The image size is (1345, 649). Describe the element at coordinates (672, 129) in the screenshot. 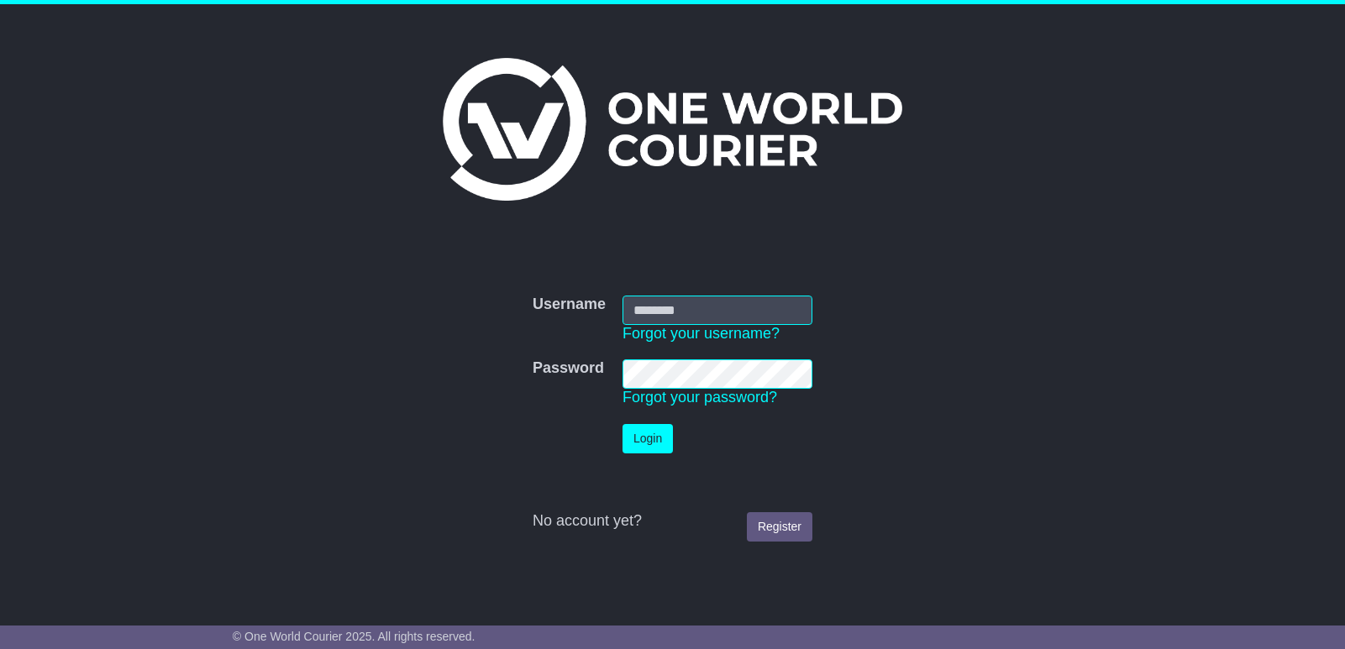

I see `img: One World` at that location.